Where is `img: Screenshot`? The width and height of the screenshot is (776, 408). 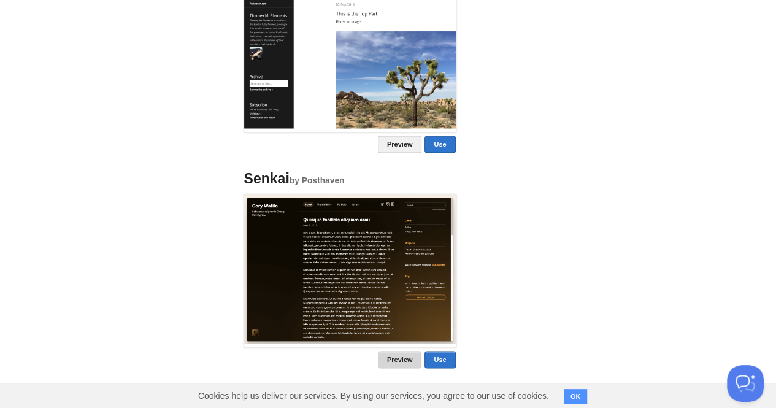 img: Screenshot is located at coordinates (349, 269).